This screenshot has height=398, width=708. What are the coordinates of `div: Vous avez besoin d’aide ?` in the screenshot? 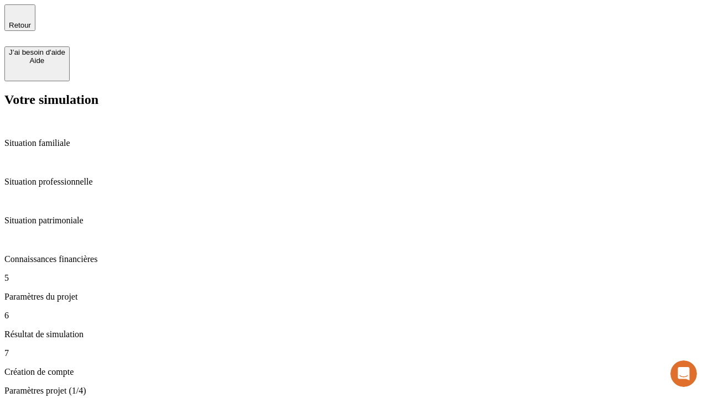 It's located at (142, 14).